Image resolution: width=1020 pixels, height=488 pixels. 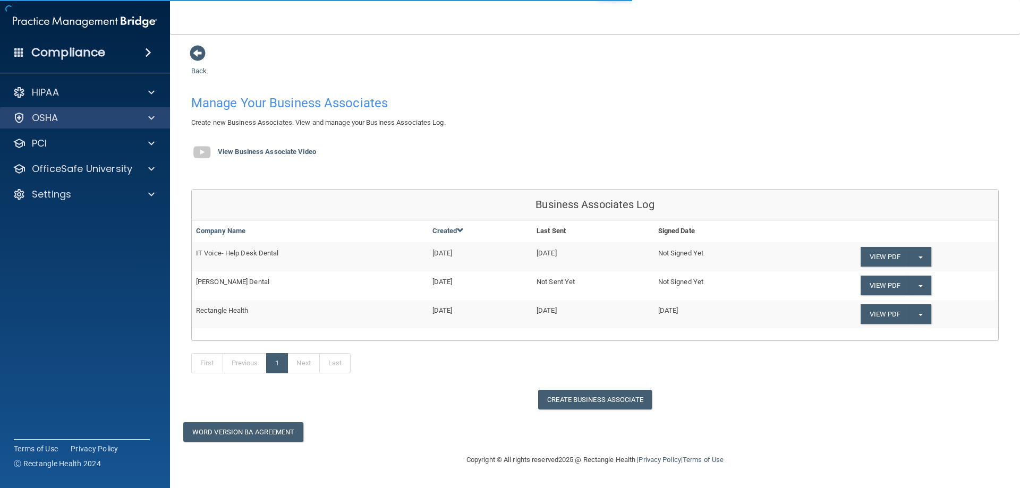 I want to click on span: Create new Business Associates. View and manage your Business Associates Log., so click(x=318, y=122).